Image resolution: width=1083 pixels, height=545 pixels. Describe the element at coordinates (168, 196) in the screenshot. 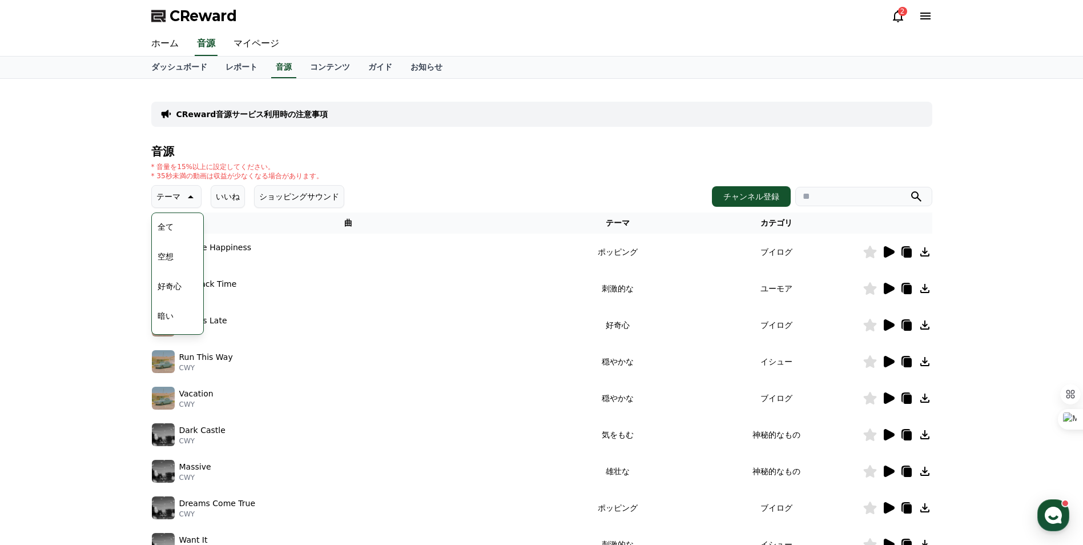

I see `p: テーマ` at that location.